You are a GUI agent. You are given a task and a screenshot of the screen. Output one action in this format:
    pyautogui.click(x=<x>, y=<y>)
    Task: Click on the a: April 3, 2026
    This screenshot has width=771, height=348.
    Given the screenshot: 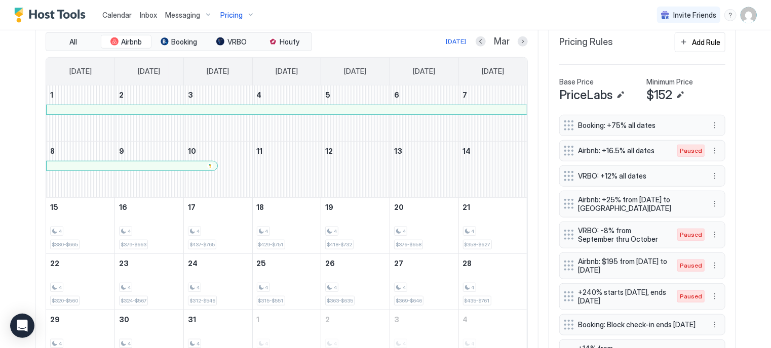 What is the action you would take?
    pyautogui.click(x=424, y=320)
    